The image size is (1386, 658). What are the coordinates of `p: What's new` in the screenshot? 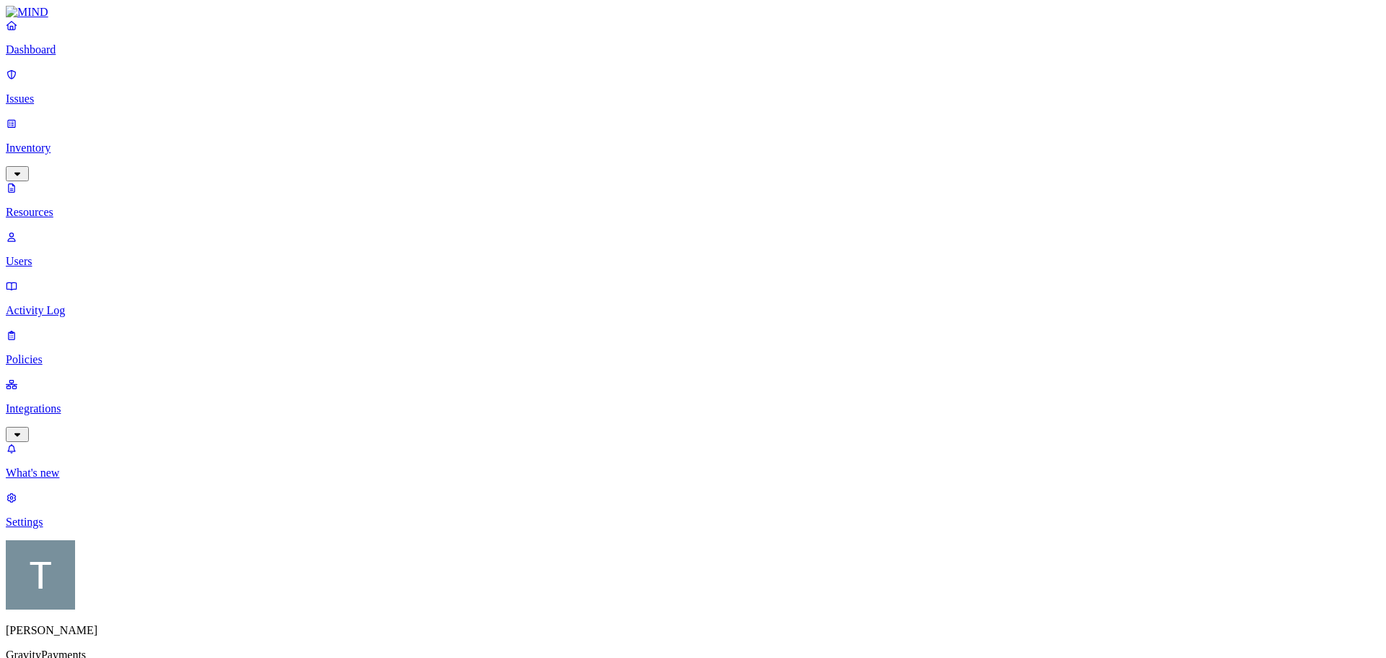 It's located at (693, 473).